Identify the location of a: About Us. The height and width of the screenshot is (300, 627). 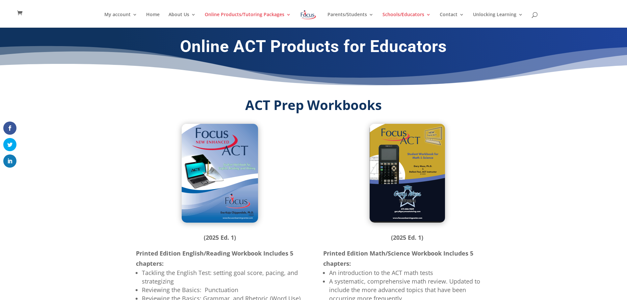
(182, 20).